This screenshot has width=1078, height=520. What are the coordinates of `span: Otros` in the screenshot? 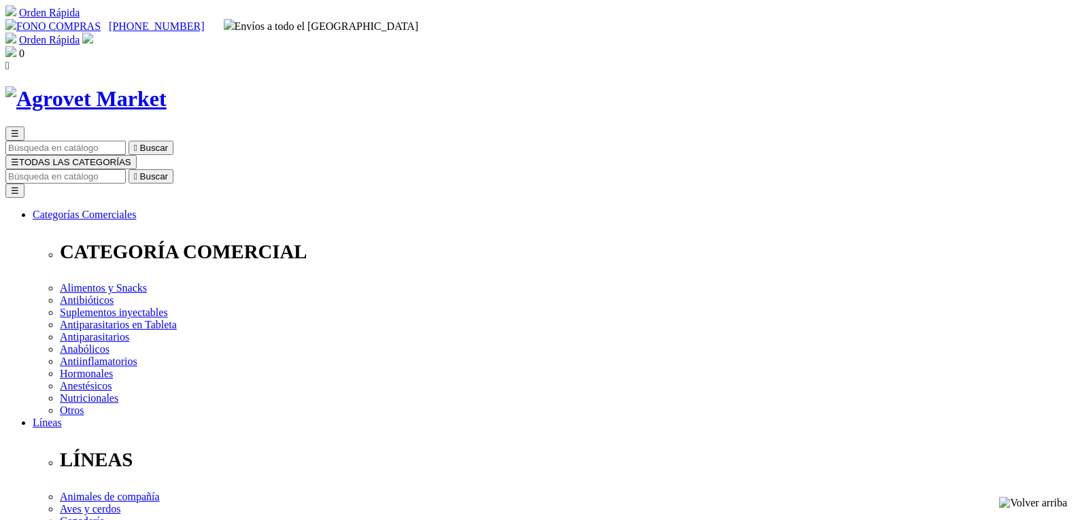 It's located at (72, 410).